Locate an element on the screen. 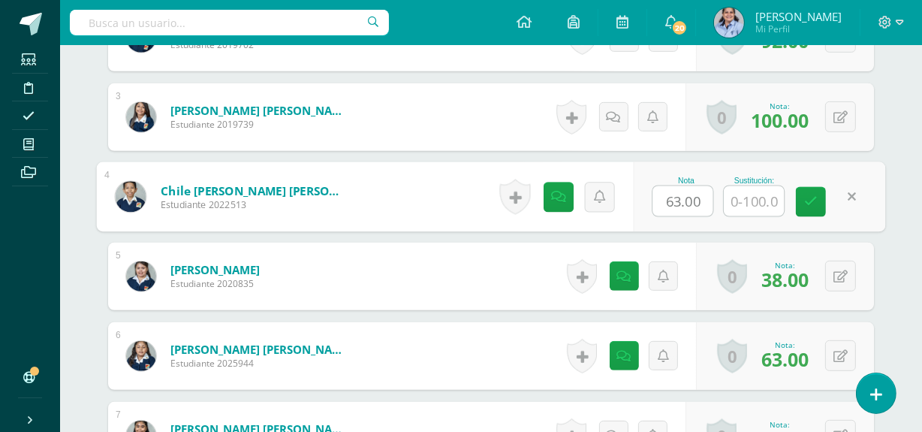  span: Estudiante 2025944 is located at coordinates (260, 363).